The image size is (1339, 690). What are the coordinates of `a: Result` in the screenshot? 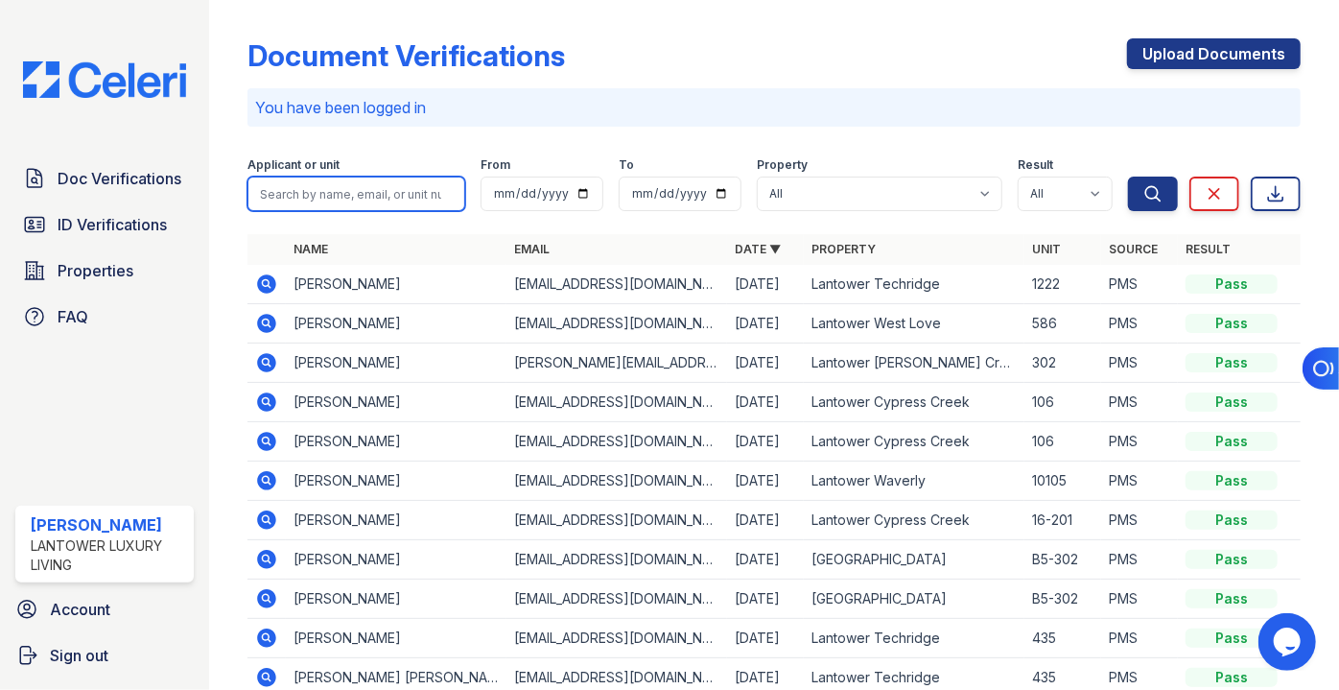 It's located at (1208, 248).